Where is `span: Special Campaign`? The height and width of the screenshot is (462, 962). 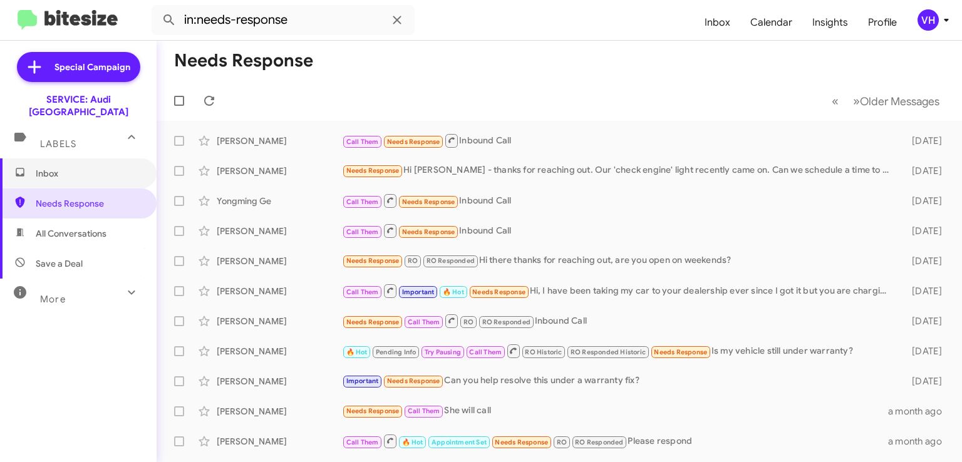 span: Special Campaign is located at coordinates (92, 67).